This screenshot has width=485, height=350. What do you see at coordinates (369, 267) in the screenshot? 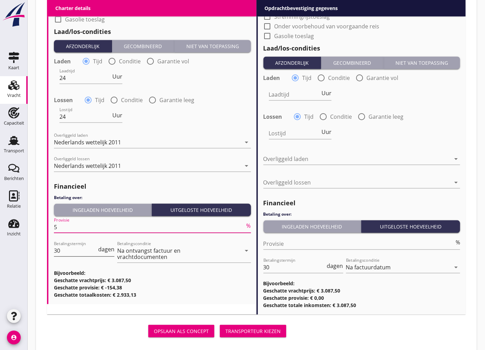
I see `div: Na factuurdatum` at bounding box center [369, 267].